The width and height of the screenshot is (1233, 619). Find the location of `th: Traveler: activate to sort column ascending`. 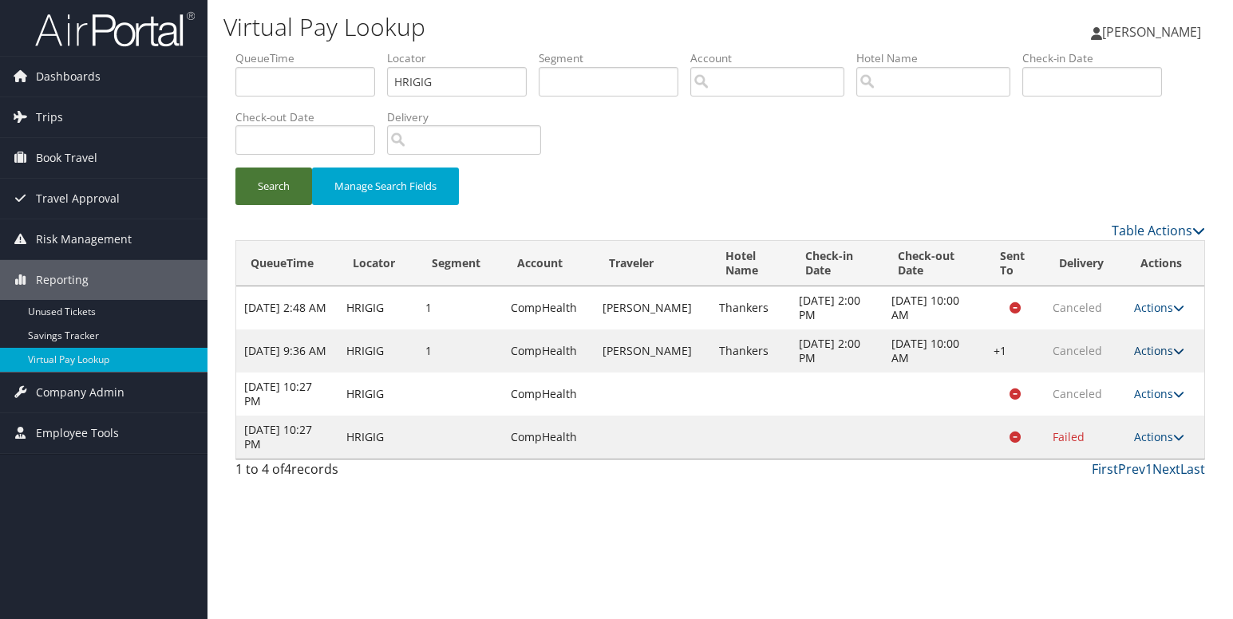

th: Traveler: activate to sort column ascending is located at coordinates (653, 263).